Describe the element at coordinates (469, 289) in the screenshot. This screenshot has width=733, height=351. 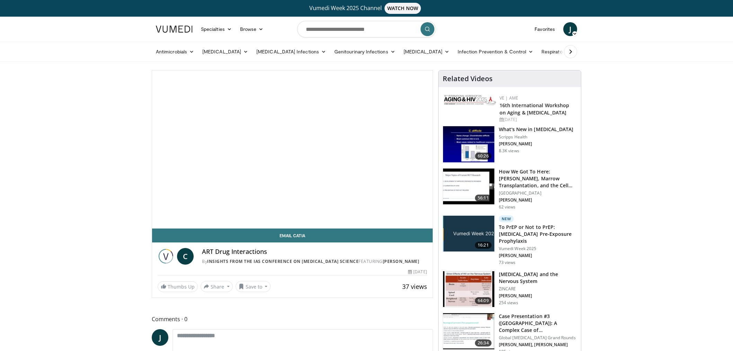
I see `img: 5ec37086-e7f3-4ad5-8529-e30962bf0901.150x105_q85_crop-smart_upscale.jpg` at that location.